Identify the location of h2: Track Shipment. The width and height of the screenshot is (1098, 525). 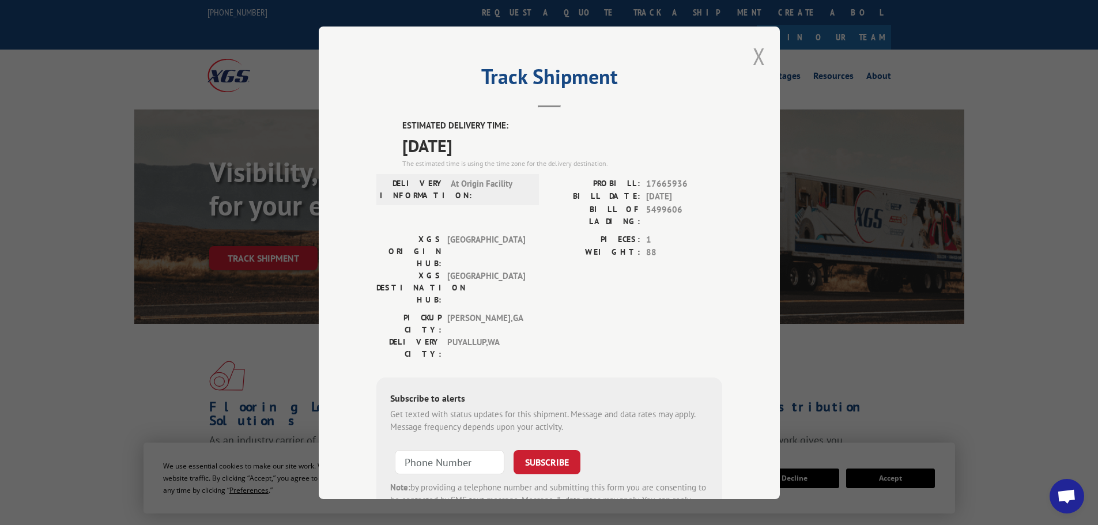
(549, 80).